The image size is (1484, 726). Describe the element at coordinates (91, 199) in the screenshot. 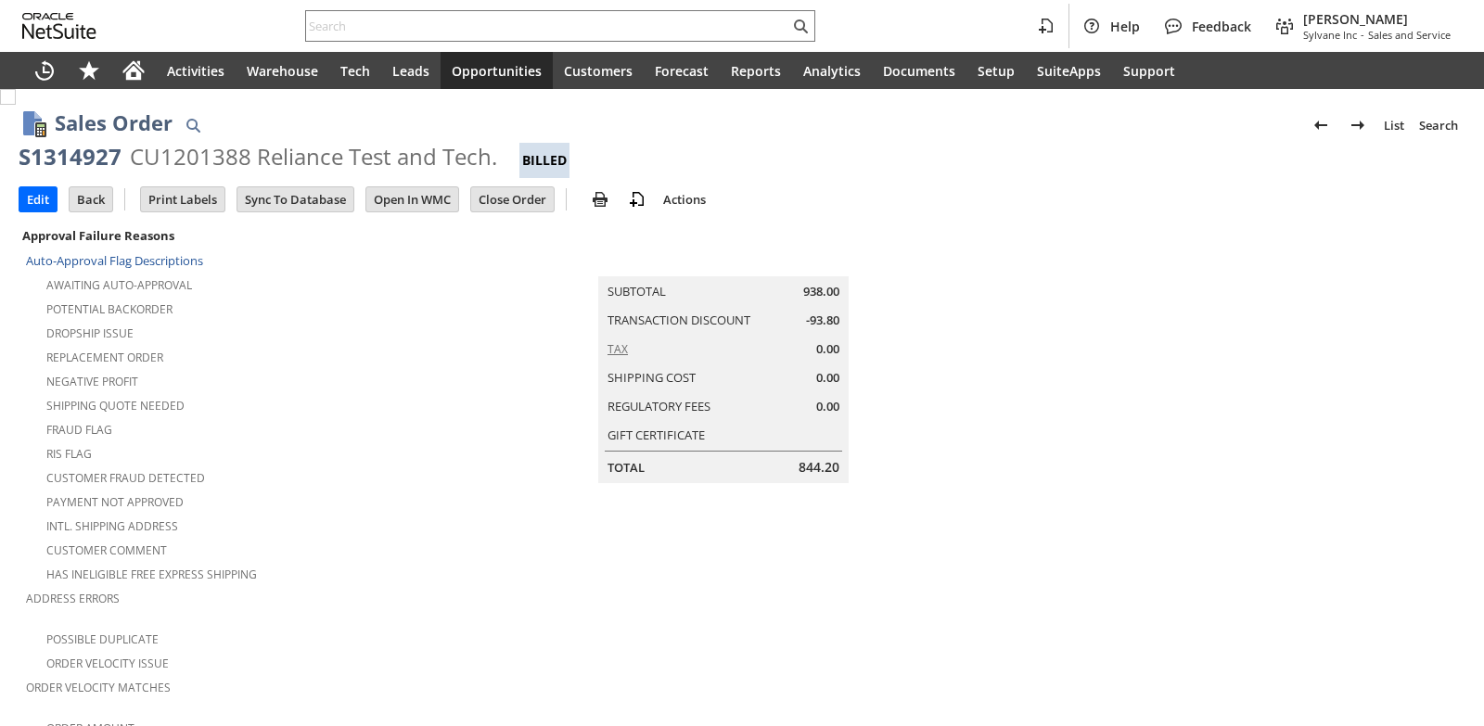

I see `input: Back` at that location.